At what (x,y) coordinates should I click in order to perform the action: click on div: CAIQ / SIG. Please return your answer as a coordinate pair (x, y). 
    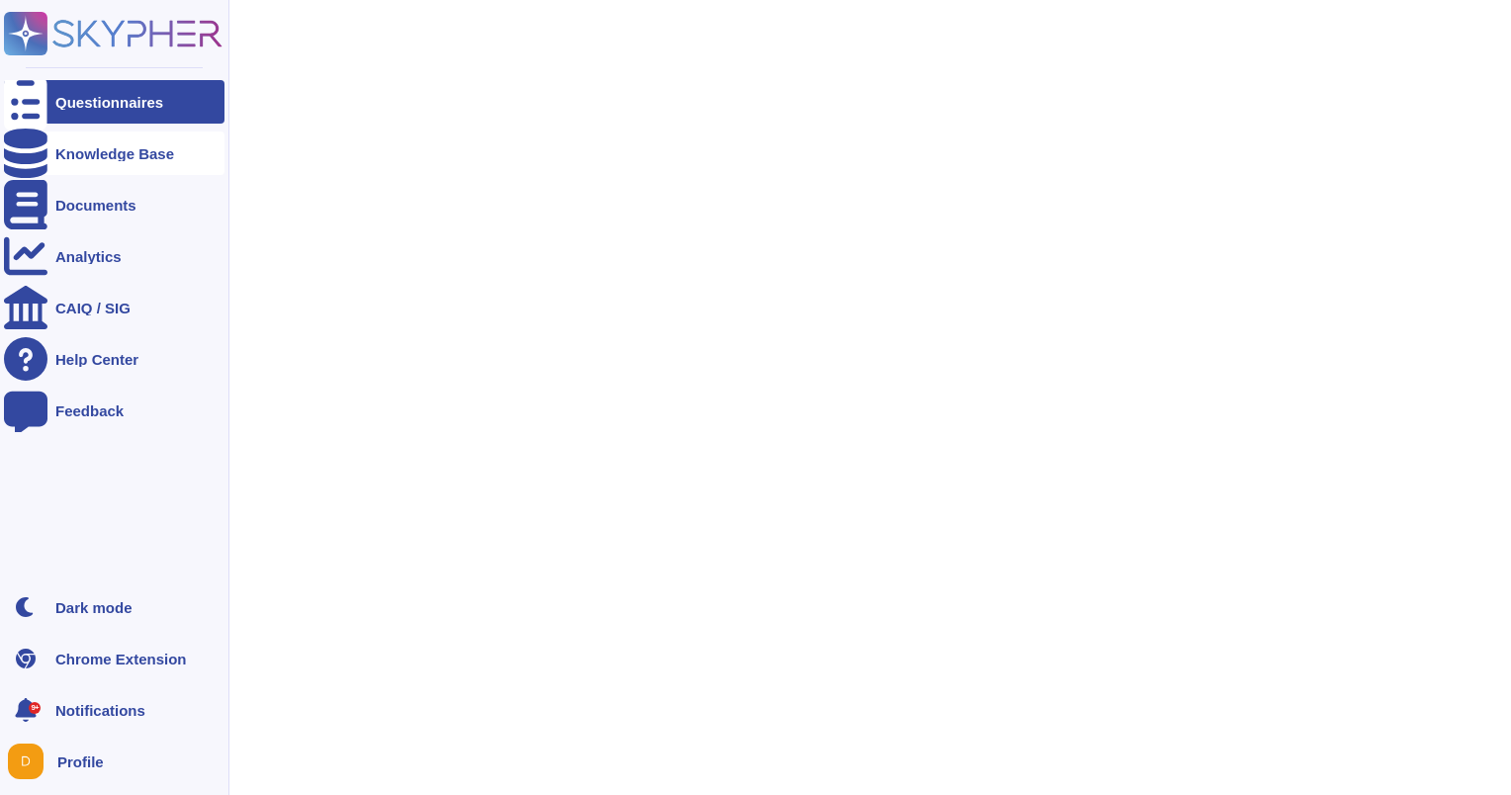
    Looking at the image, I should click on (93, 308).